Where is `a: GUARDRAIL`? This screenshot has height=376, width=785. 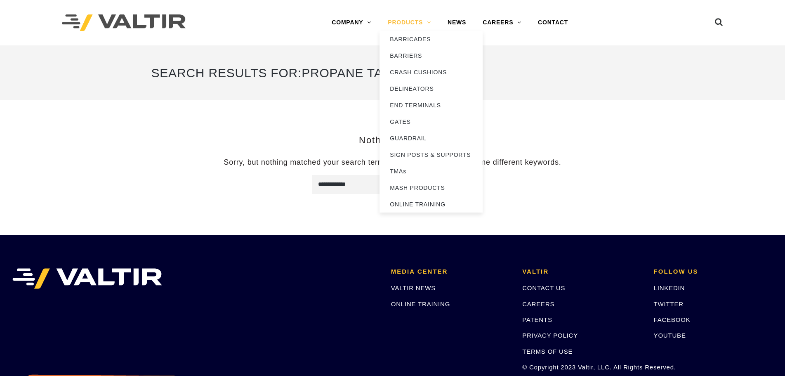
a: GUARDRAIL is located at coordinates (431, 138).